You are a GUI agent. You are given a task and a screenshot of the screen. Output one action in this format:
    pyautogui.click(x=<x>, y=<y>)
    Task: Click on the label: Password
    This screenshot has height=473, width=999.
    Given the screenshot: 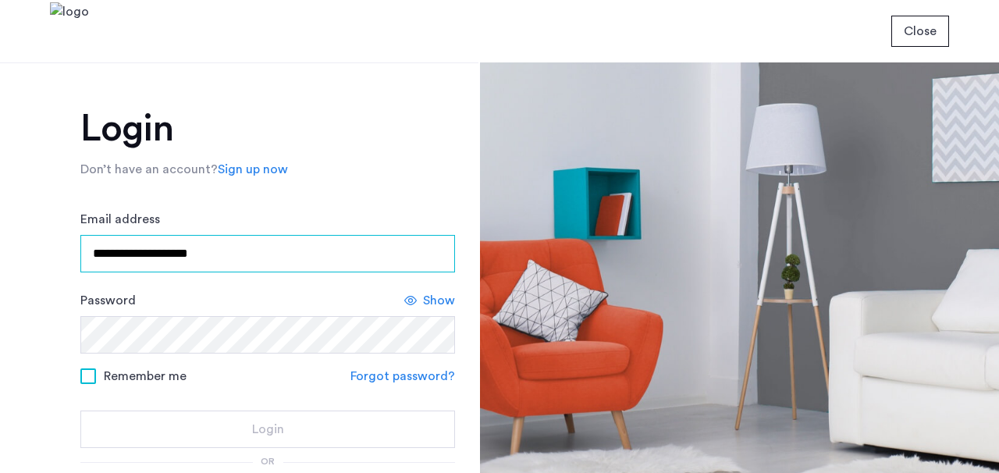 What is the action you would take?
    pyautogui.click(x=108, y=301)
    